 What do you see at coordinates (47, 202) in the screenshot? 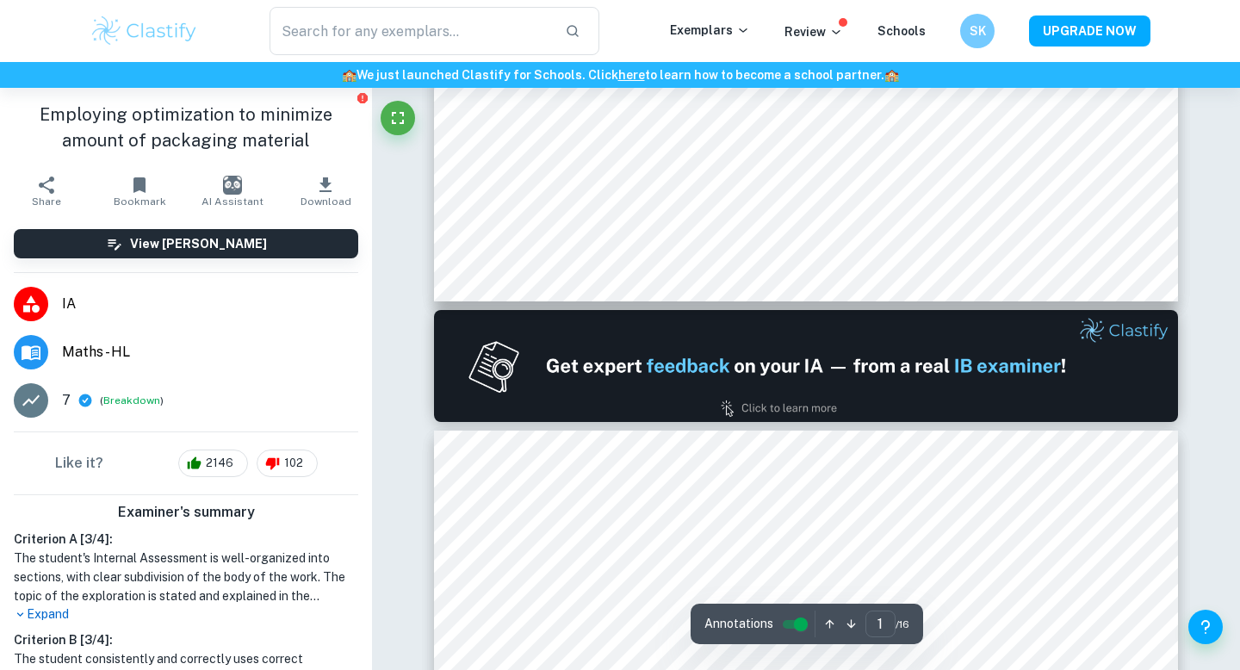
I see `span: Share` at bounding box center [47, 202].